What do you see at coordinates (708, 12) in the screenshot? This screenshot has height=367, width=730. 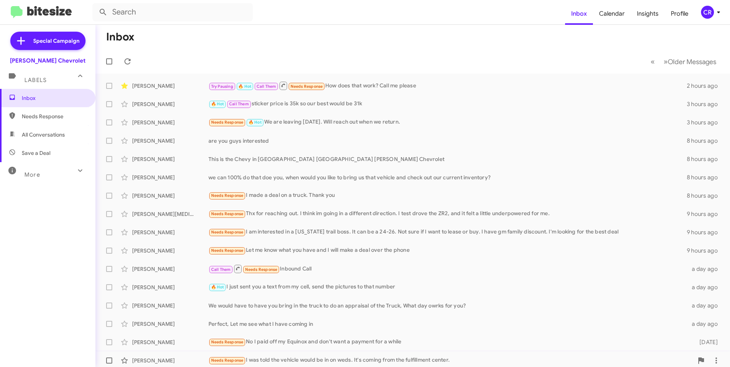 I see `button: CR` at bounding box center [708, 12].